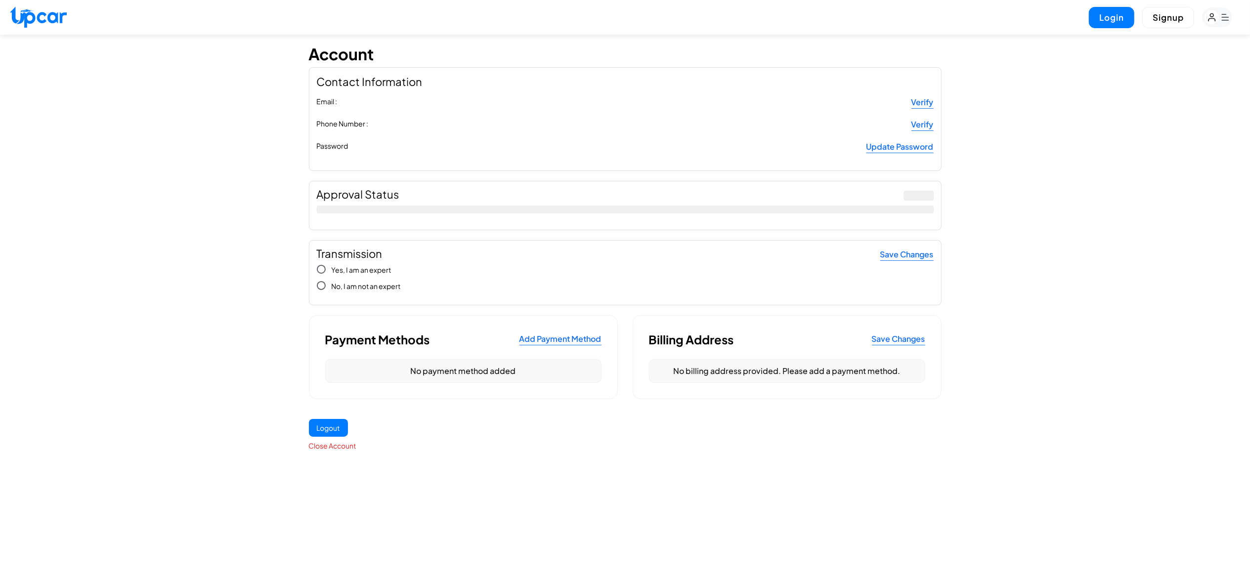  Describe the element at coordinates (358, 194) in the screenshot. I see `h2: Approval Status` at that location.